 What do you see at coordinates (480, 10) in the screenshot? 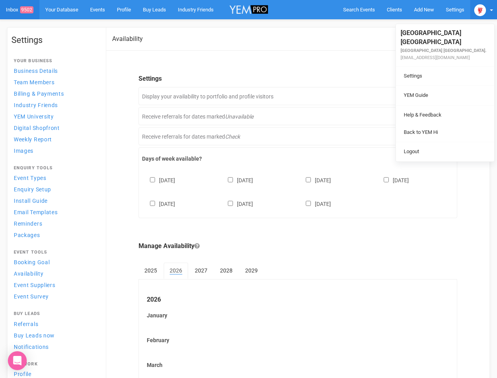
I see `img: open-uri20250107-2-1pbi2ie` at bounding box center [480, 10].